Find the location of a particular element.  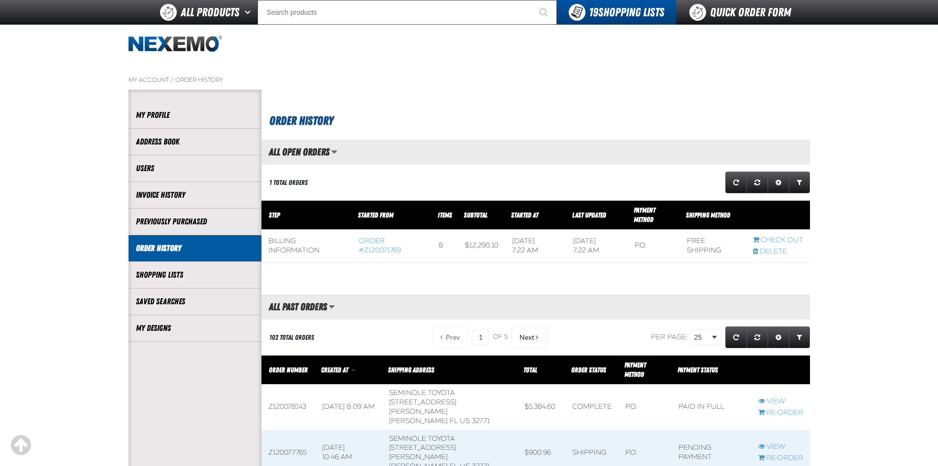

span: All Products is located at coordinates (210, 12).